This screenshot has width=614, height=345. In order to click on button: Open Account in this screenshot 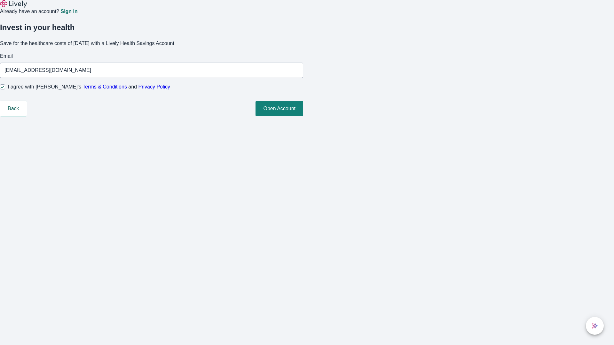, I will do `click(279, 109)`.